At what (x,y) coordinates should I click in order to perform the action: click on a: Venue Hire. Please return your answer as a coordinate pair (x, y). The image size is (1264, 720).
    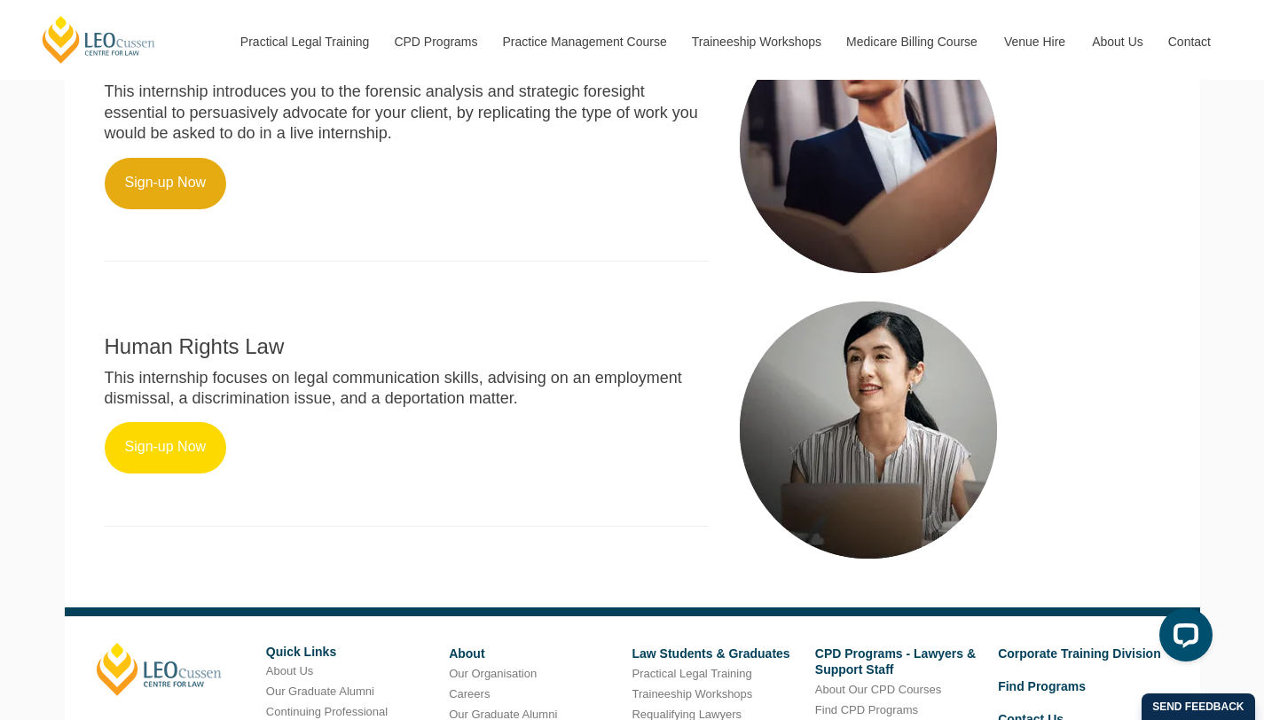
    Looking at the image, I should click on (1034, 42).